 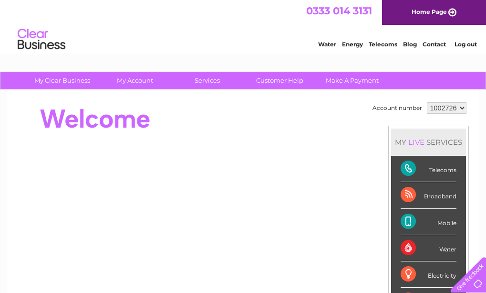 What do you see at coordinates (327, 44) in the screenshot?
I see `a: Water` at bounding box center [327, 44].